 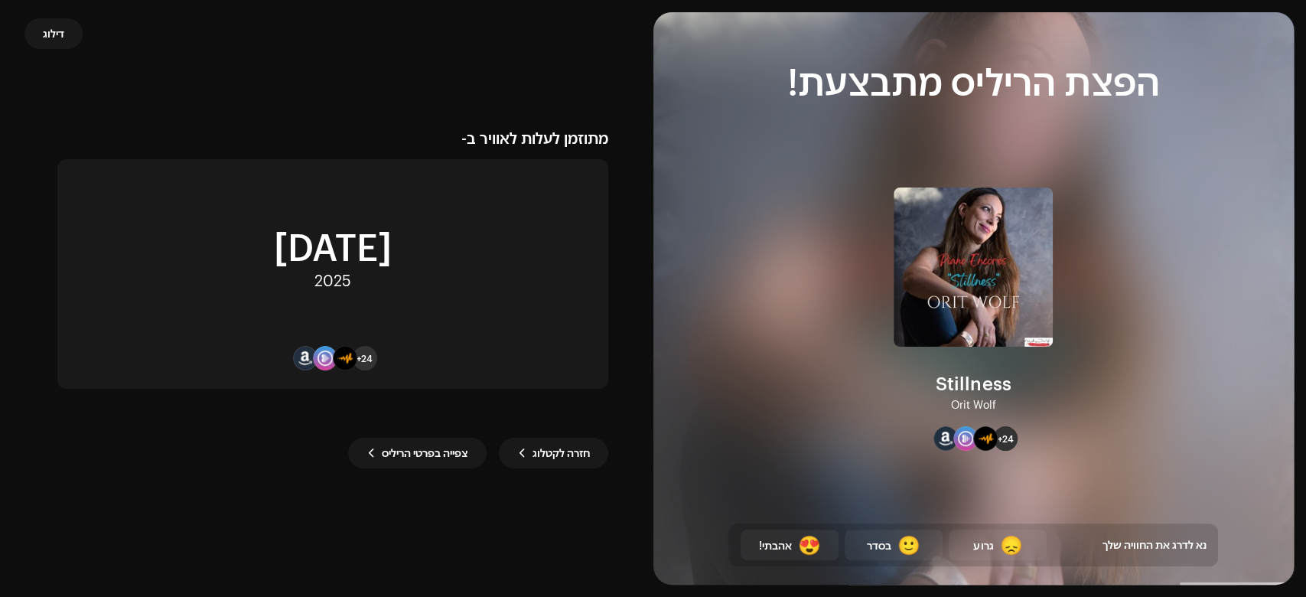 I want to click on div: Orit Wolf, so click(x=973, y=405).